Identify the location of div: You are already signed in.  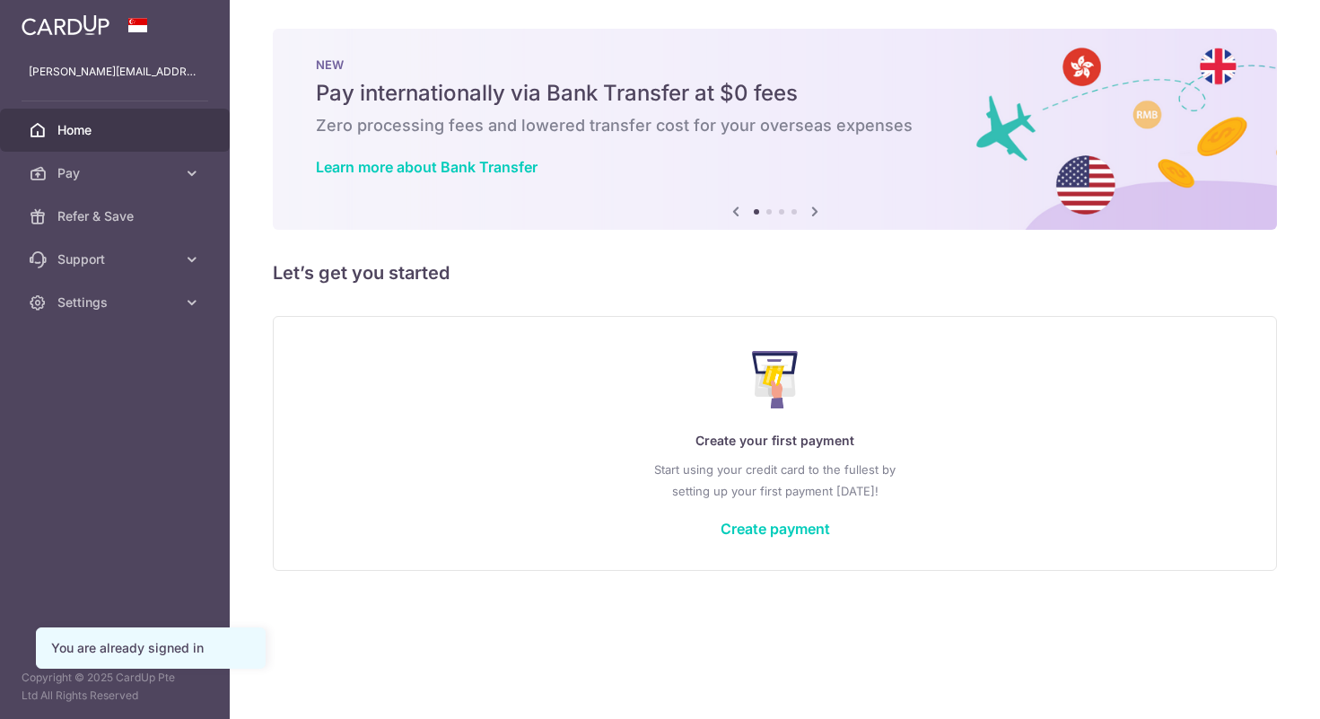
(151, 648).